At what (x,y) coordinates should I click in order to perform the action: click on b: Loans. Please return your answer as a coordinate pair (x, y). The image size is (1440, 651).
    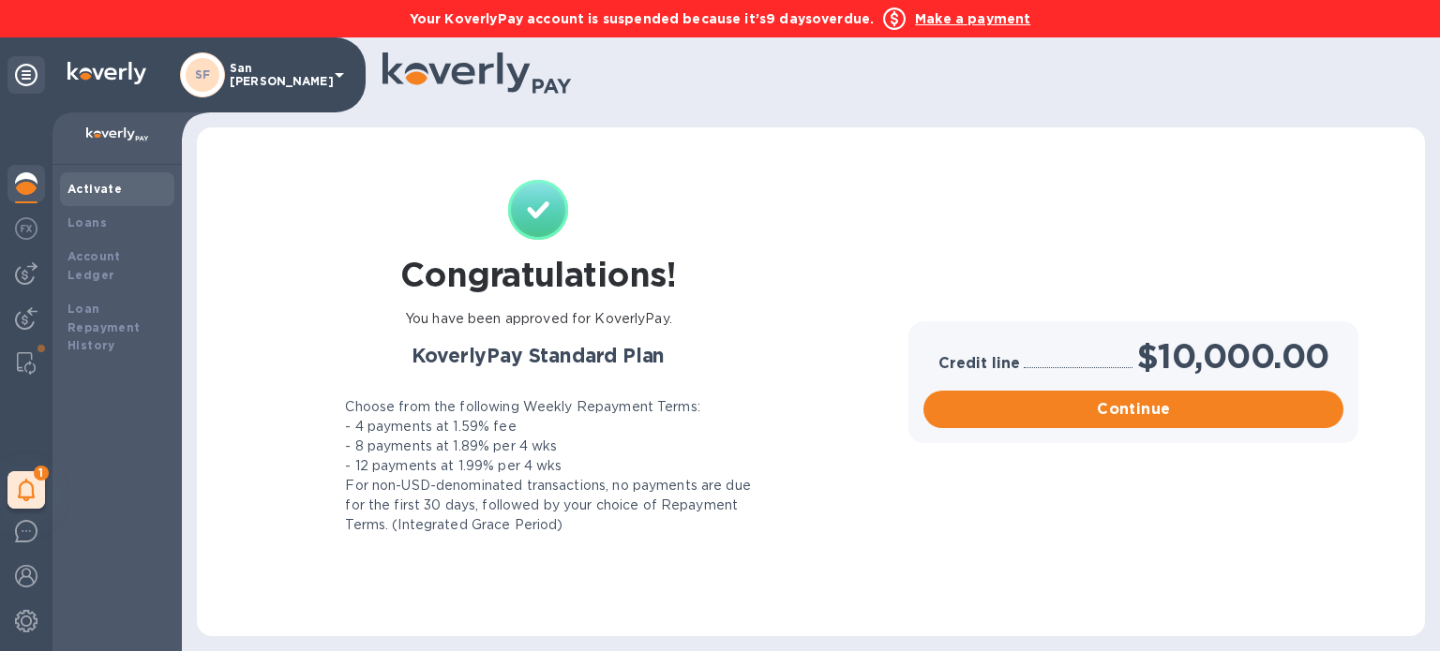
    Looking at the image, I should click on (87, 222).